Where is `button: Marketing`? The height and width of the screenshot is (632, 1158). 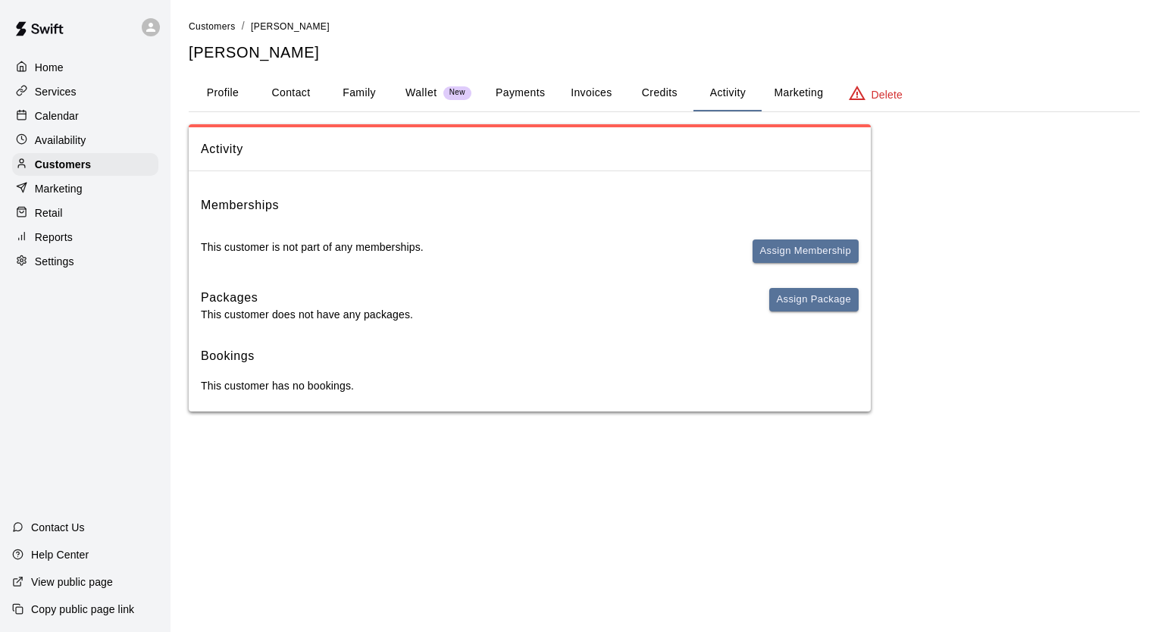
button: Marketing is located at coordinates (798, 93).